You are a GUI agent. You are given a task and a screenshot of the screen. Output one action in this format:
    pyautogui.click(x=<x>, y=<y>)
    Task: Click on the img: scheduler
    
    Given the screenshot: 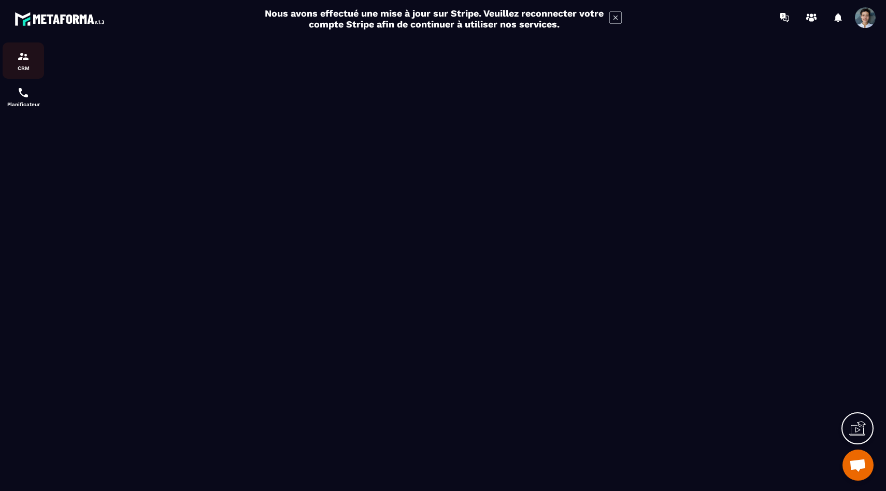 What is the action you would take?
    pyautogui.click(x=23, y=93)
    